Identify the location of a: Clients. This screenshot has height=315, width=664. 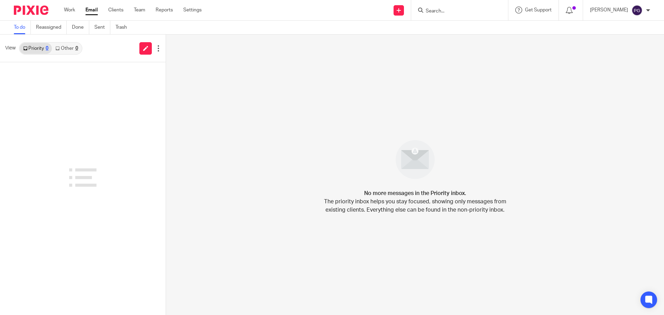
(116, 10).